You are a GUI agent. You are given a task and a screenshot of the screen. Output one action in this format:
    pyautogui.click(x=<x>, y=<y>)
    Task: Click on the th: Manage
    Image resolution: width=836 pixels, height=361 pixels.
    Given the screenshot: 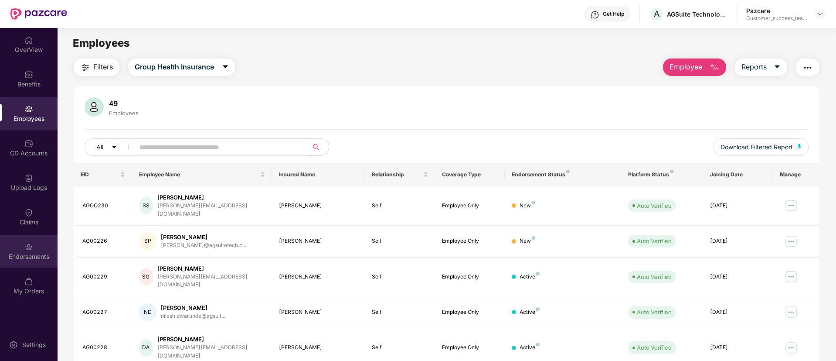 What is the action you would take?
    pyautogui.click(x=796, y=174)
    